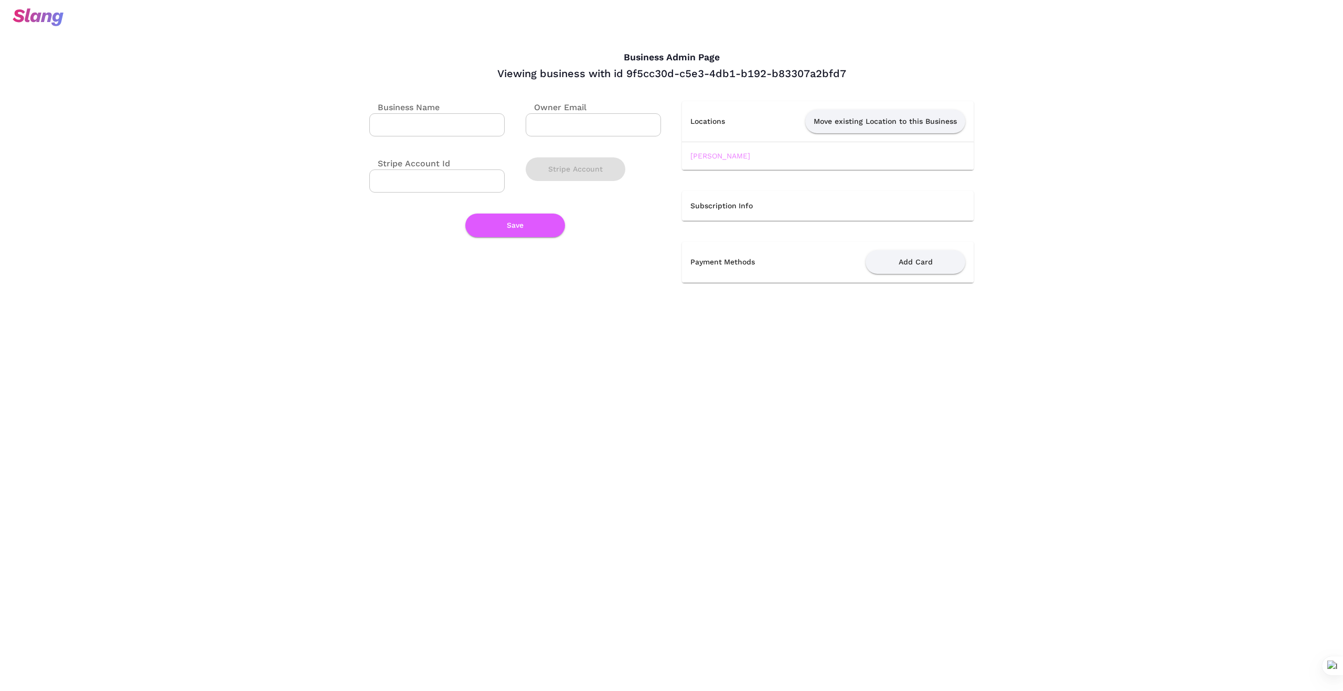 The image size is (1343, 691). I want to click on th: Subscription Info, so click(828, 206).